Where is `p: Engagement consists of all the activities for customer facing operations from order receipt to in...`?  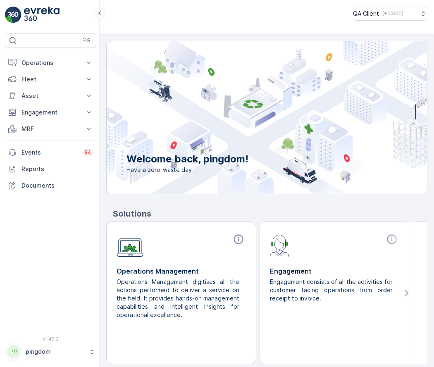 p: Engagement consists of all the activities for customer facing operations from order receipt to in... is located at coordinates (331, 290).